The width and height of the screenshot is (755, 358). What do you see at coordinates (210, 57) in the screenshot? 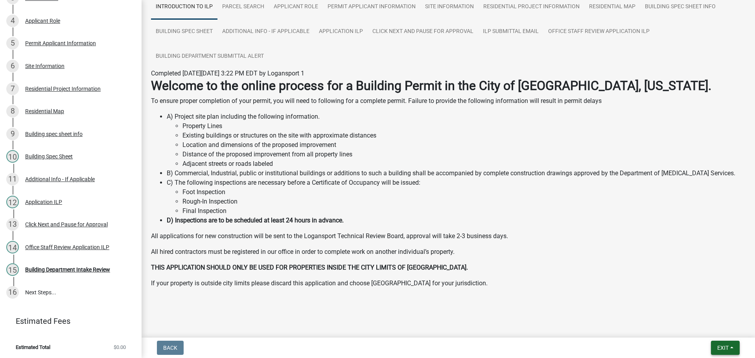
I see `a: Building Department Submittal Alert` at bounding box center [210, 57].